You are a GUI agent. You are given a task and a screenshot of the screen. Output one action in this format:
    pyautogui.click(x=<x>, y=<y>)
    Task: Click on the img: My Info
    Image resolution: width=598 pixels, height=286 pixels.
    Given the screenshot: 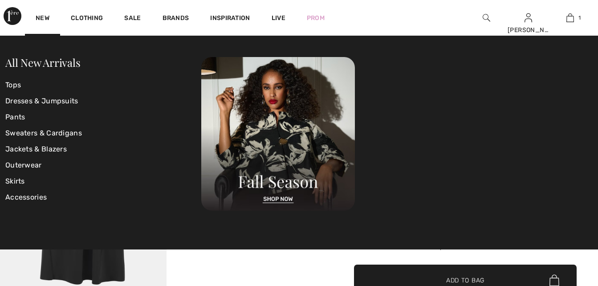 What is the action you would take?
    pyautogui.click(x=528, y=18)
    